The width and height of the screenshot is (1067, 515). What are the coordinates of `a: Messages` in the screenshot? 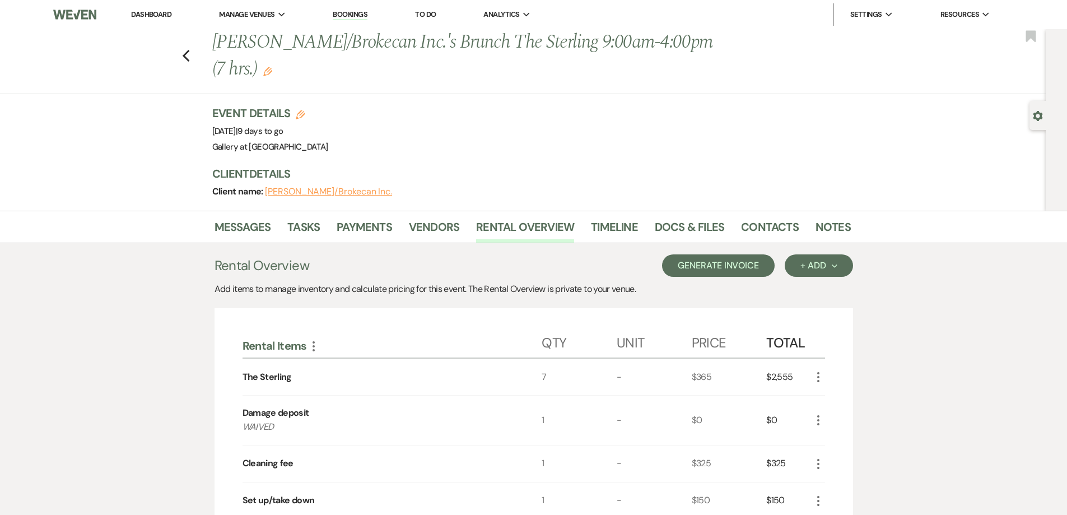 It's located at (243, 230).